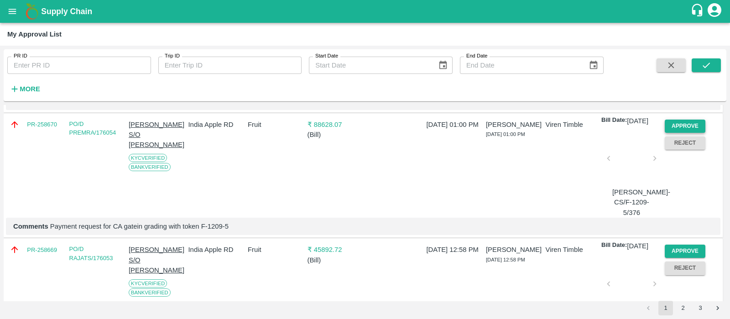  What do you see at coordinates (477, 56) in the screenshot?
I see `label: End Date` at bounding box center [477, 56].